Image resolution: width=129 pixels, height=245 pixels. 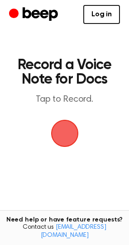 I want to click on p: Tap to Record., so click(x=64, y=99).